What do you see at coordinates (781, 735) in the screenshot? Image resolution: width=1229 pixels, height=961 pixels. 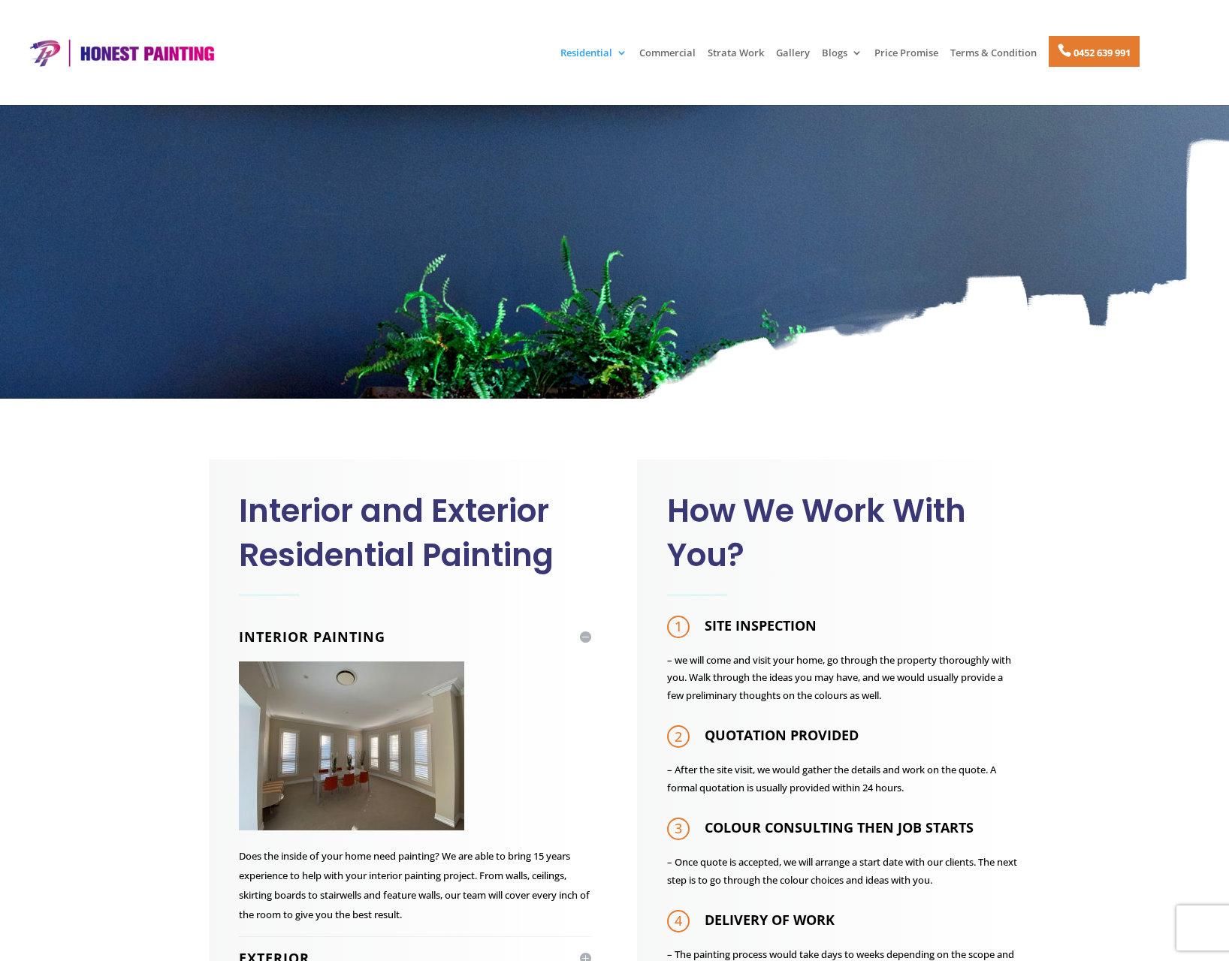 I see `strong: QUOTATION PROVIDED` at bounding box center [781, 735].